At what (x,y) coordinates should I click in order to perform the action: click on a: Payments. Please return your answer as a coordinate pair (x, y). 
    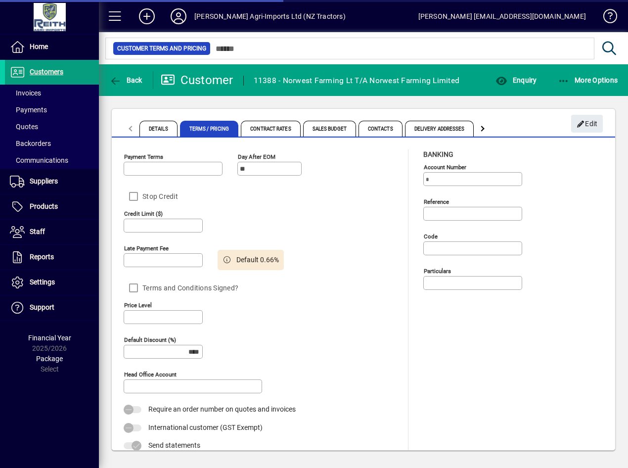
    Looking at the image, I should click on (52, 110).